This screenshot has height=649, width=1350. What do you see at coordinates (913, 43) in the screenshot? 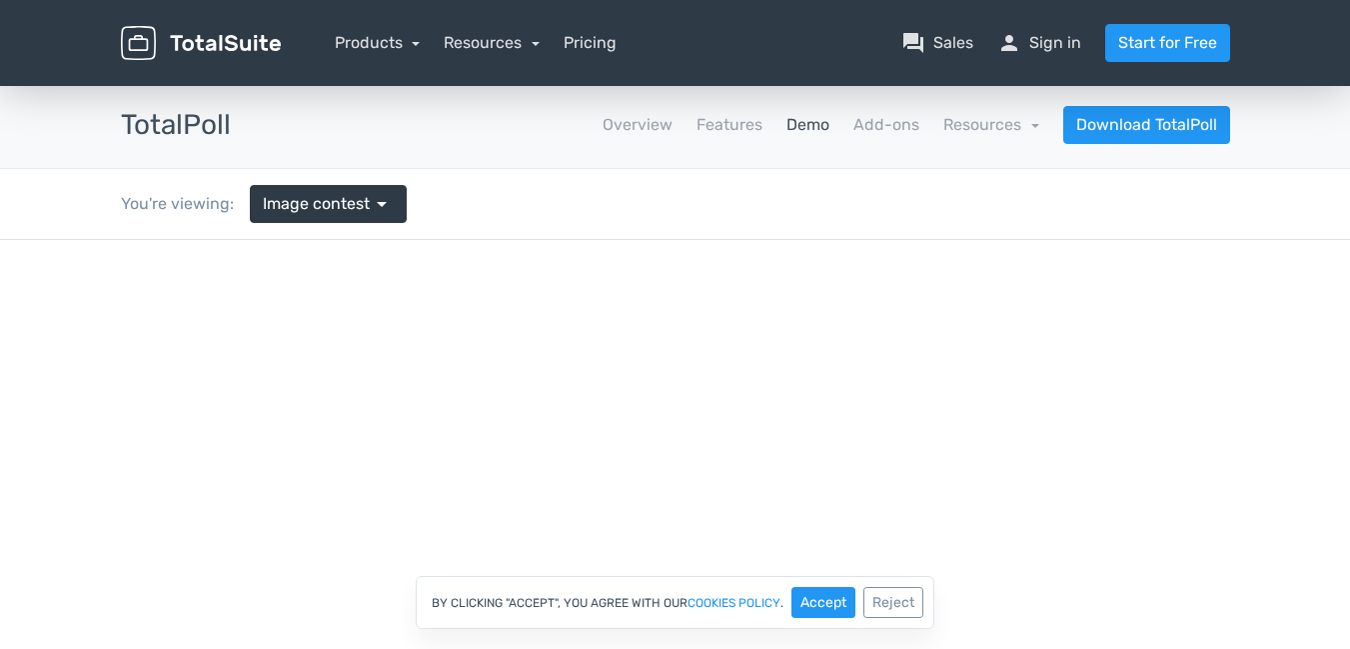
I see `span: question_answer` at bounding box center [913, 43].